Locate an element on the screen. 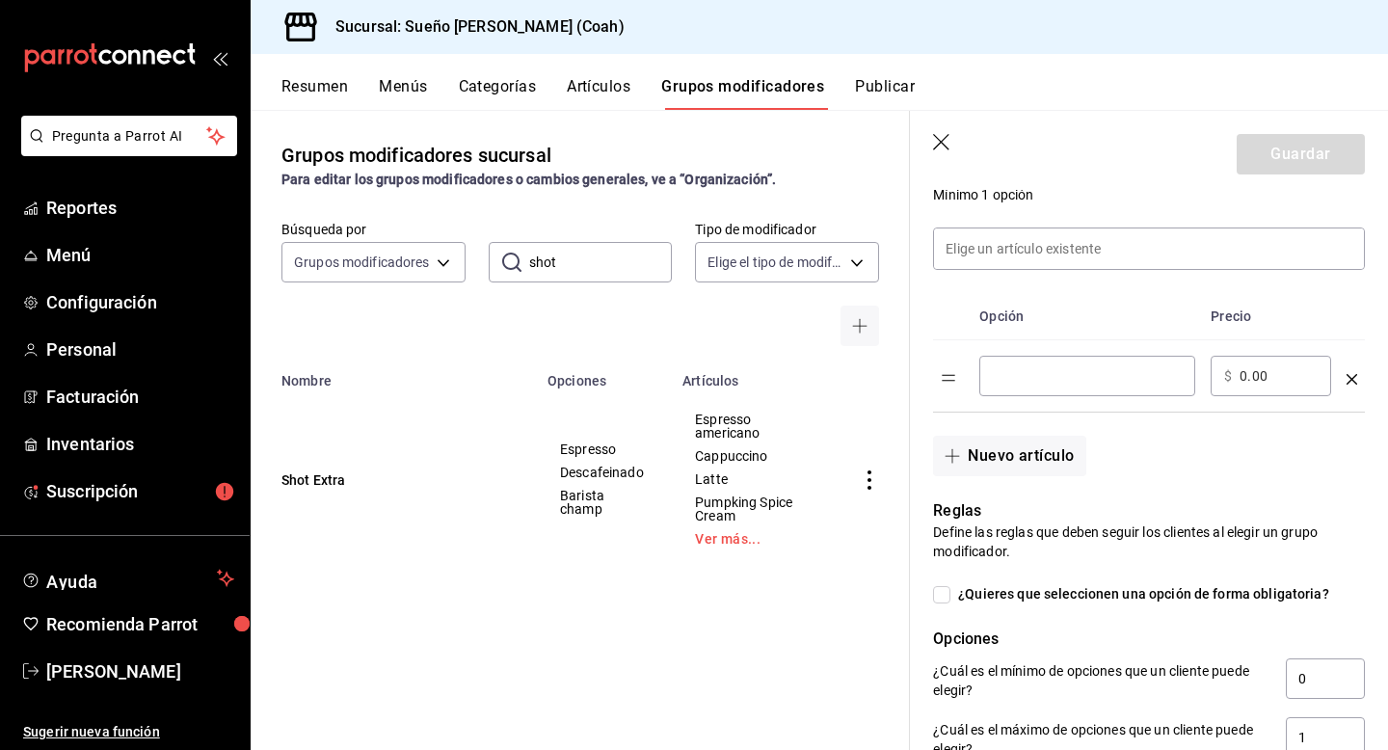  p: Mínimo 1 opción is located at coordinates (1149, 195).